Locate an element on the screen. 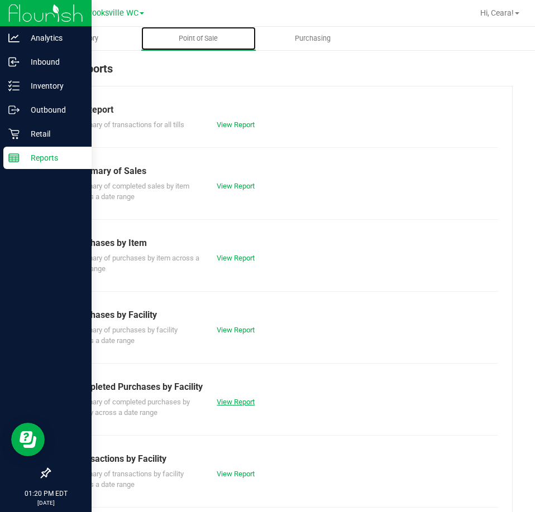 Image resolution: width=535 pixels, height=512 pixels. span: Purchasing is located at coordinates (313, 39).